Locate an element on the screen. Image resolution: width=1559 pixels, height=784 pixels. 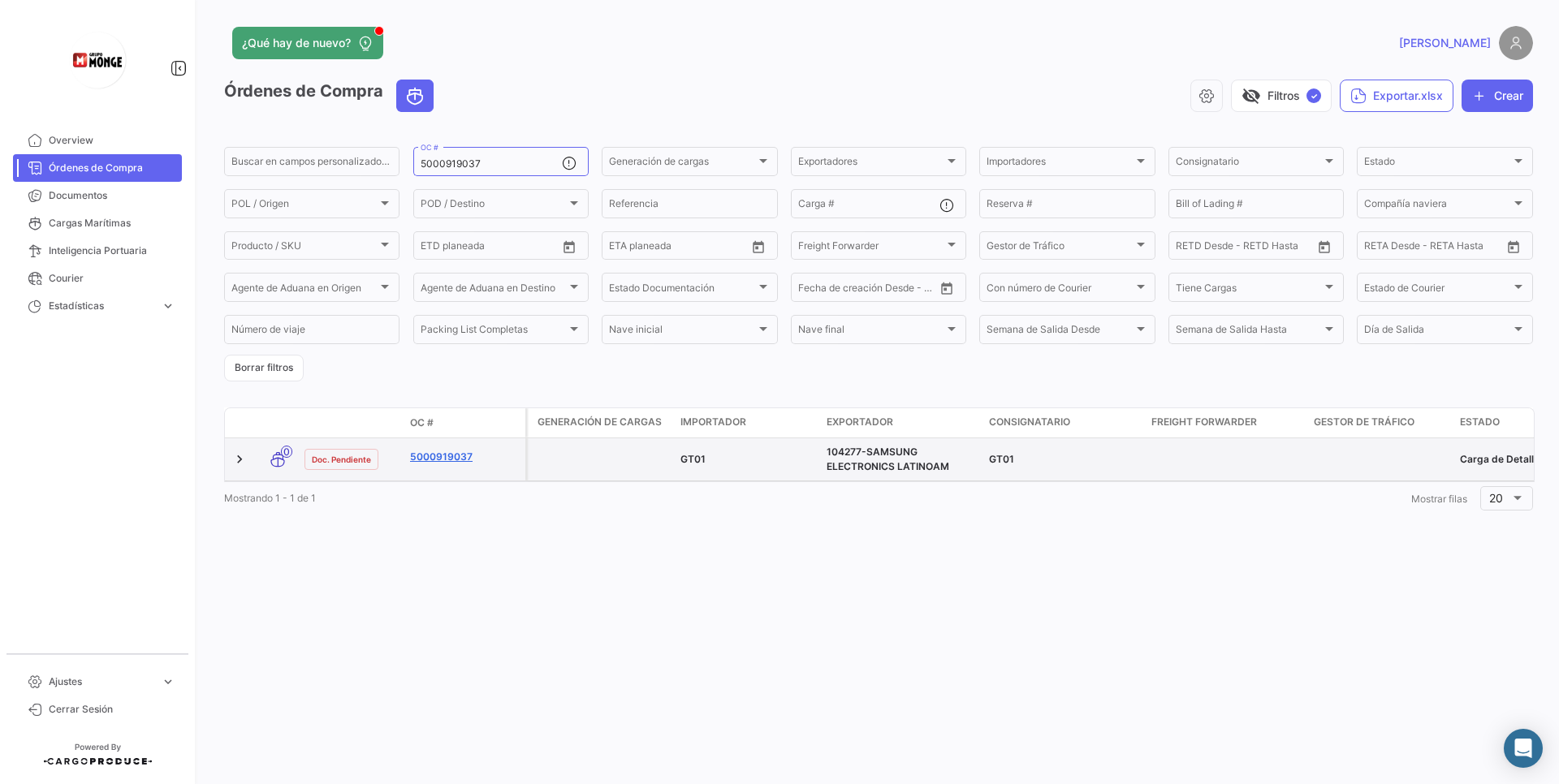
span: Tiene Cargas is located at coordinates (1248, 290).